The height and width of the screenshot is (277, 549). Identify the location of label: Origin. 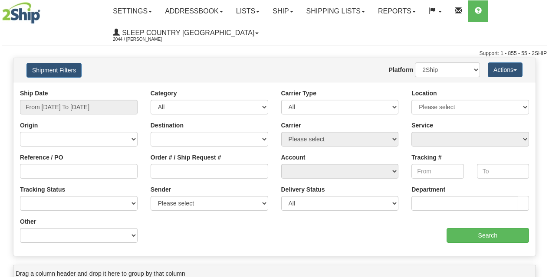
(29, 125).